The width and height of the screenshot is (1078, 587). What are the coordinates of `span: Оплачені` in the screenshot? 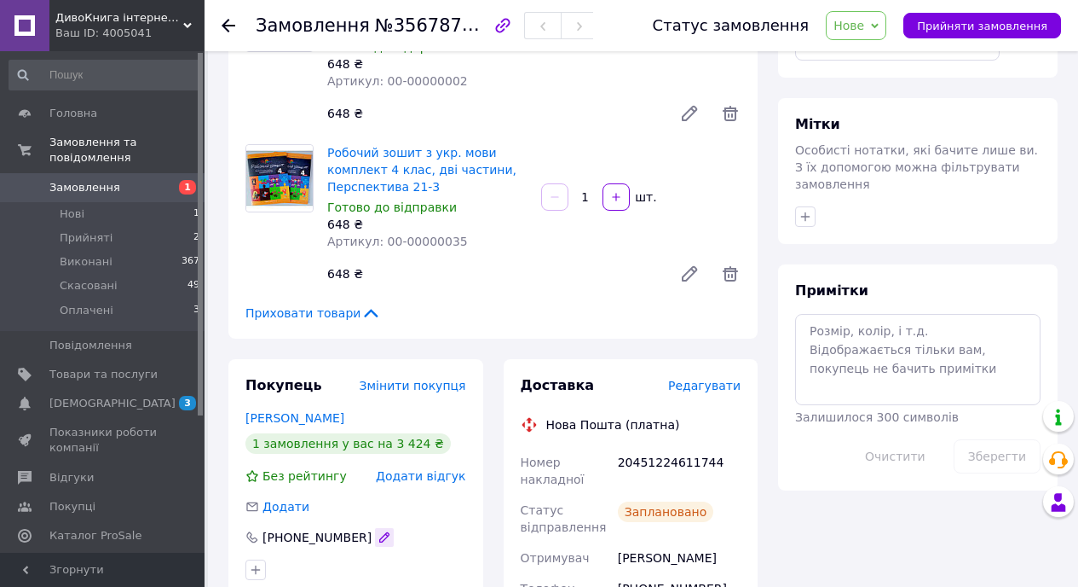 It's located at (86, 310).